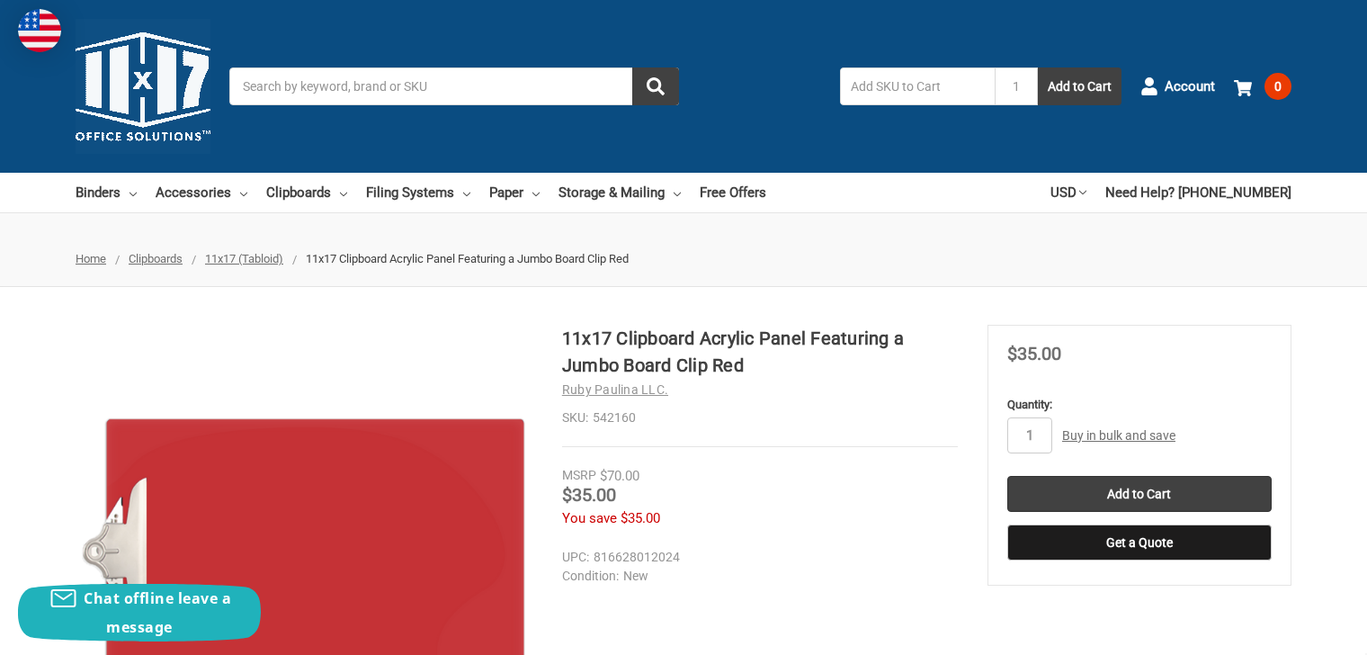 The image size is (1367, 655). I want to click on span: Ruby Paulina LLC., so click(615, 389).